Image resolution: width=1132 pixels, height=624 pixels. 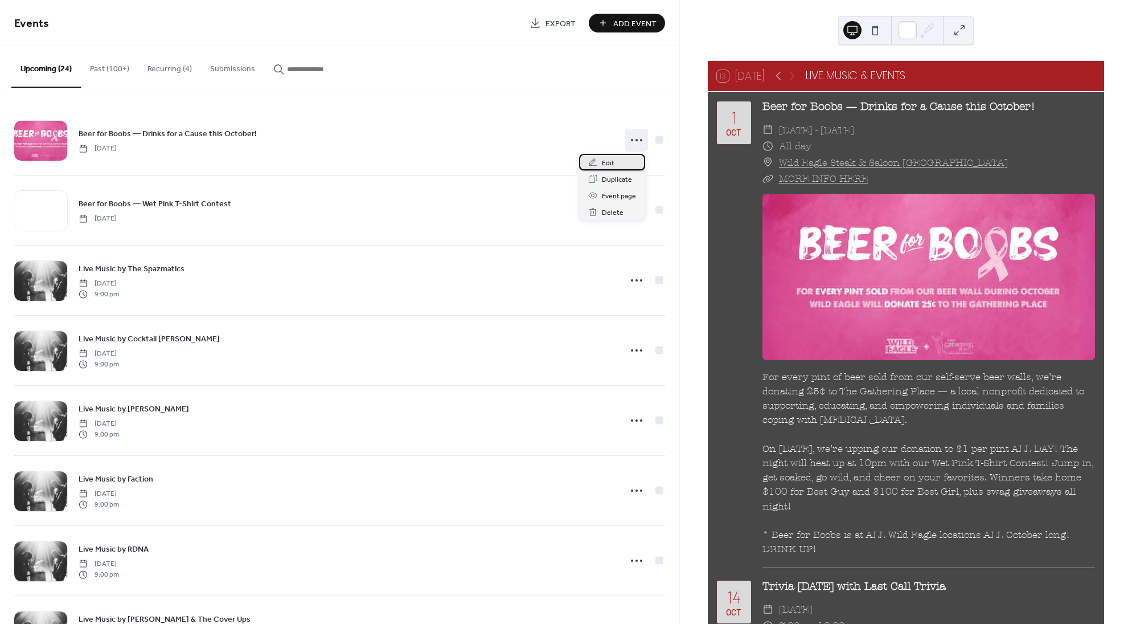 What do you see at coordinates (155, 203) in the screenshot?
I see `a: Beer for Boobs — Wet Pink T-Shirt Contest` at bounding box center [155, 203].